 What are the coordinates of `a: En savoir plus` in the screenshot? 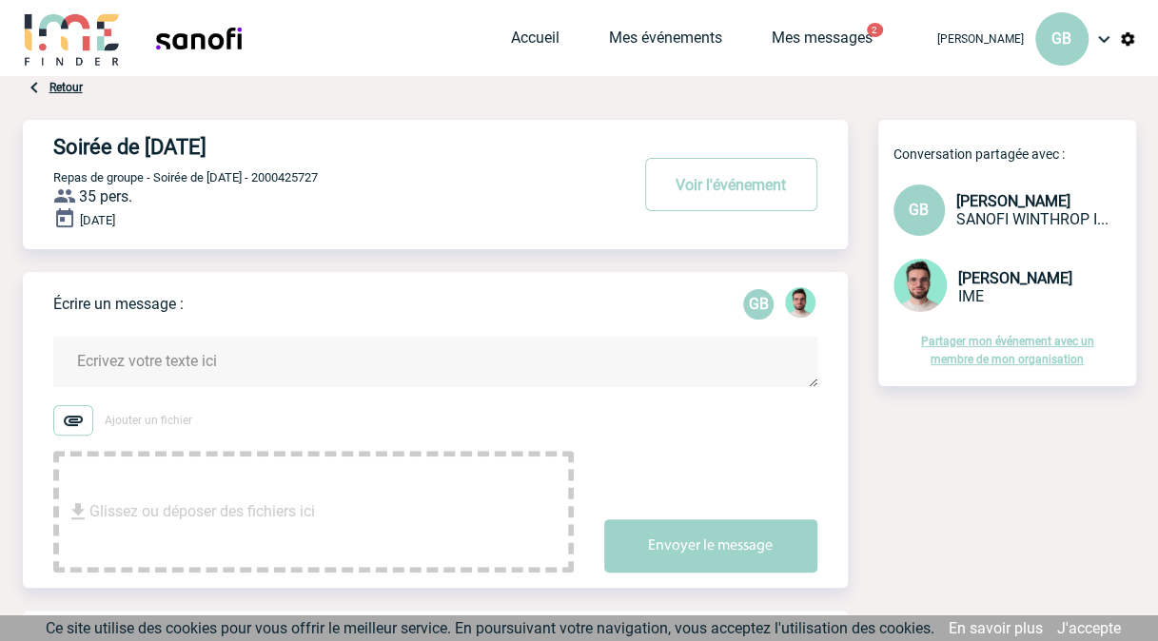 It's located at (995, 628).